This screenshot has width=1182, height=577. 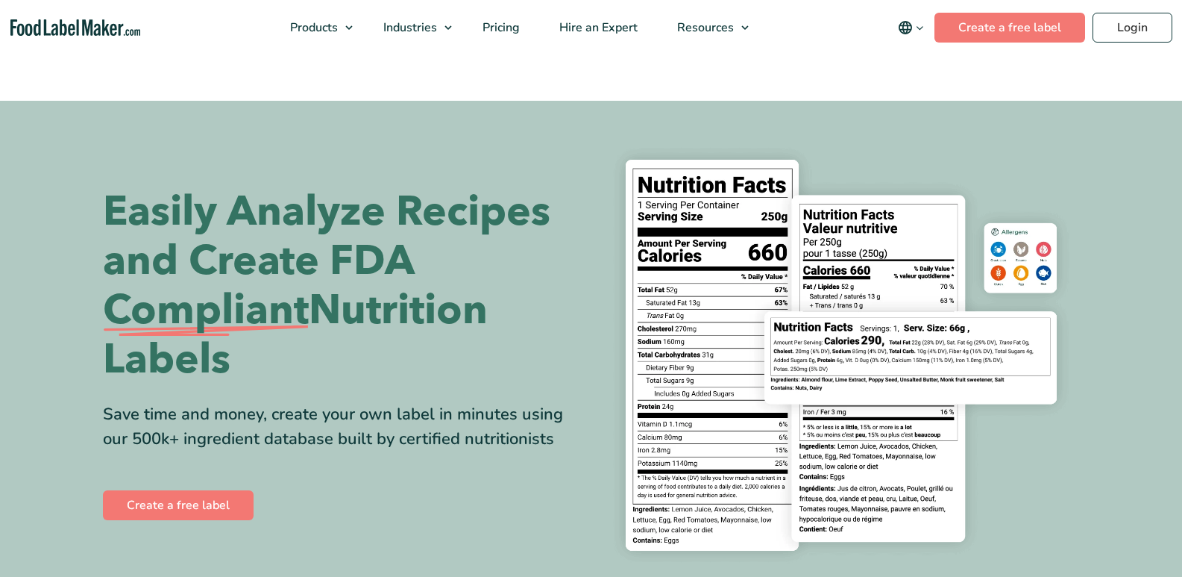 What do you see at coordinates (342, 427) in the screenshot?
I see `div: Save time and money, create your own label in minutes using our 500k+ ingredient database built b...` at bounding box center [342, 427].